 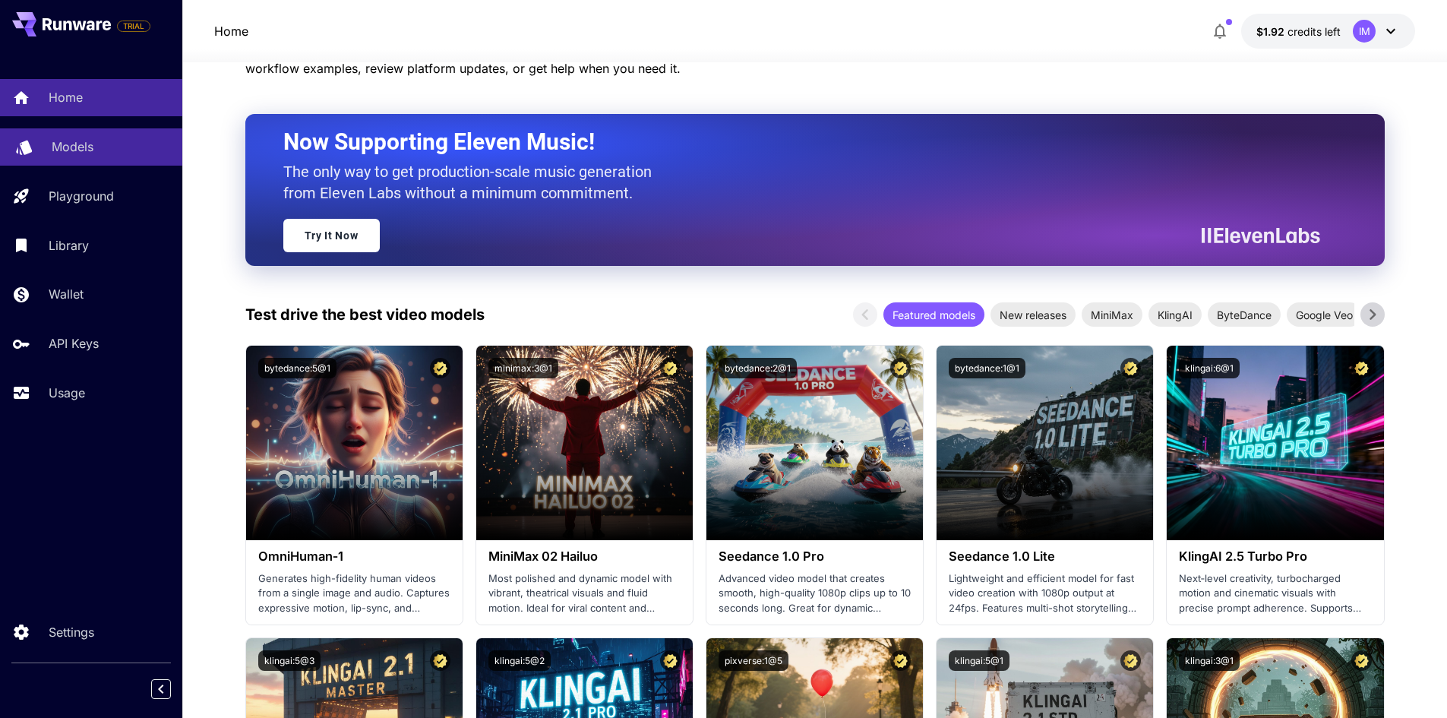 What do you see at coordinates (134, 26) in the screenshot?
I see `span: Add your payment card to enable full platform functionality.` at bounding box center [134, 26].